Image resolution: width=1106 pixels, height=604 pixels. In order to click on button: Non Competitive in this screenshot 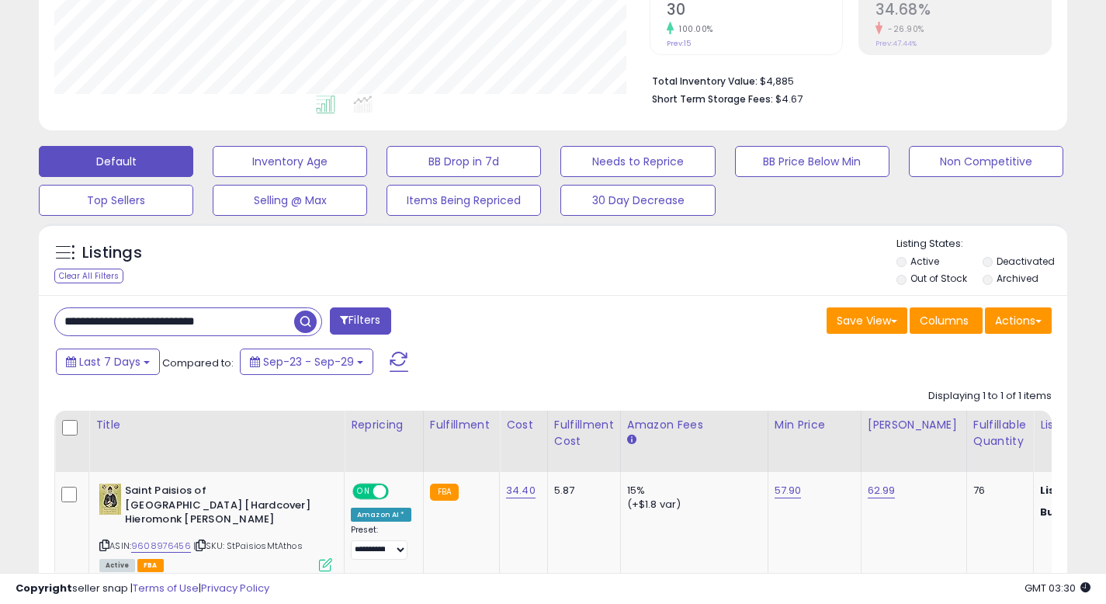, I will do `click(986, 161)`.